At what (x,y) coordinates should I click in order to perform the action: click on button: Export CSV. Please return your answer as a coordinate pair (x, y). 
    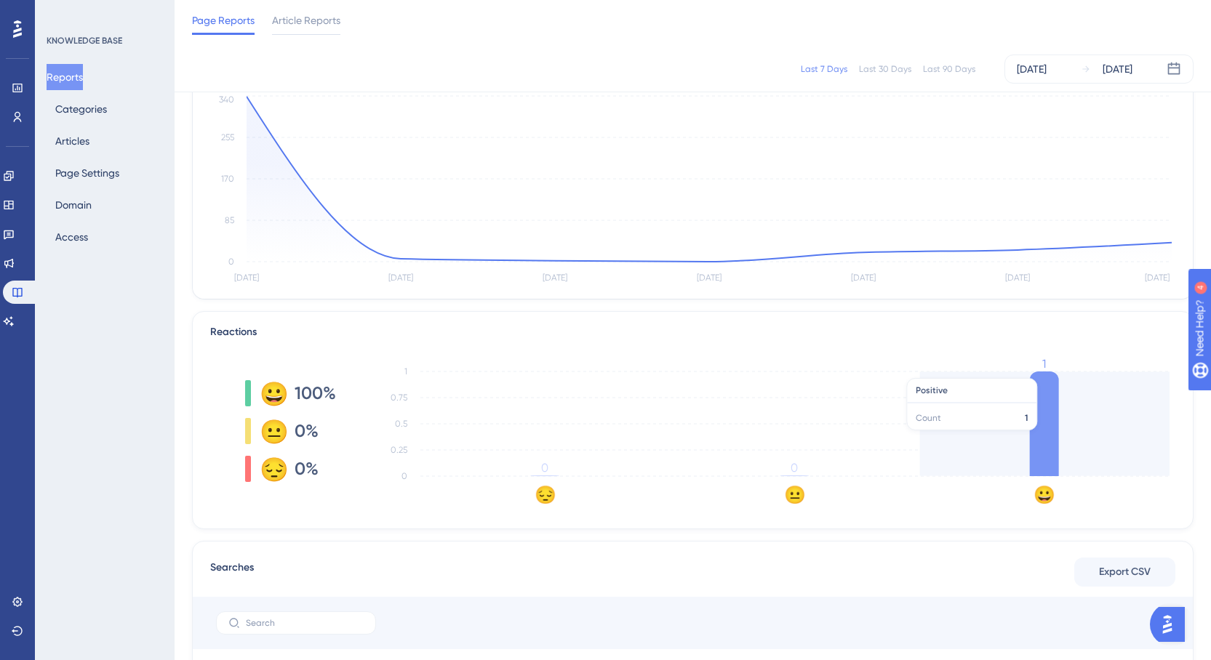
    Looking at the image, I should click on (1124, 572).